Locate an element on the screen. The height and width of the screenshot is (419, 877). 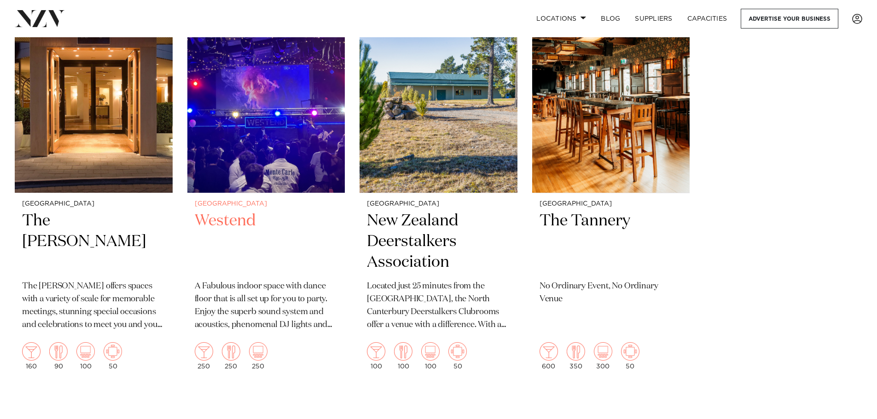
a: Locations is located at coordinates (561, 18).